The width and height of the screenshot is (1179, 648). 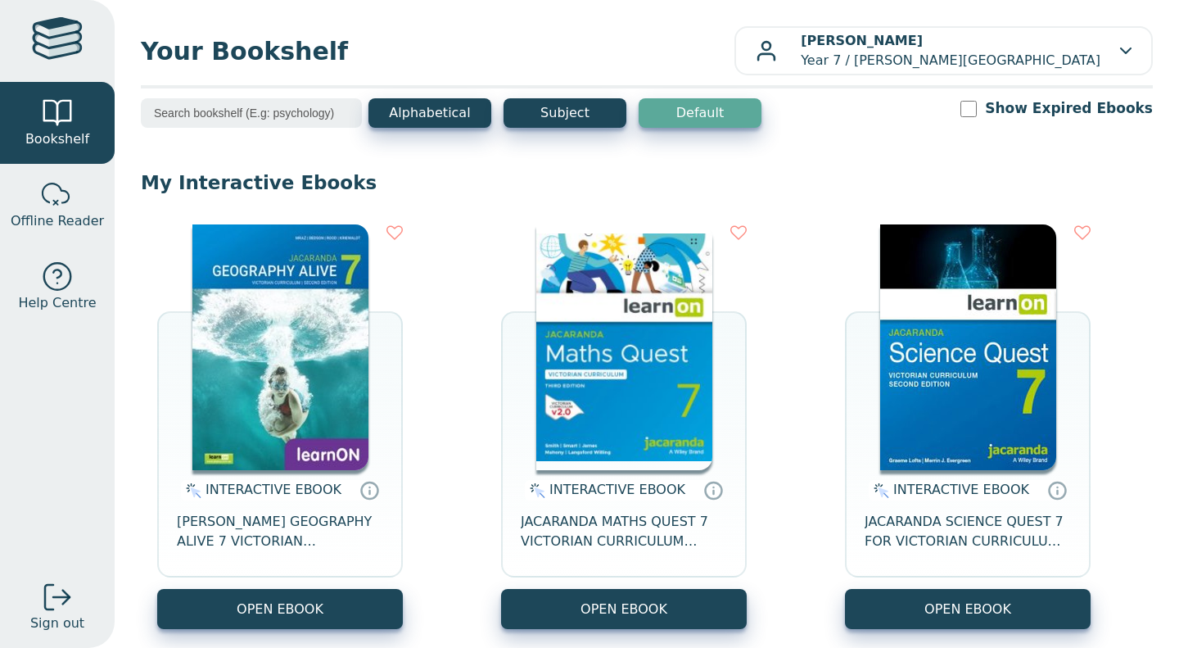 What do you see at coordinates (968, 532) in the screenshot?
I see `span: JACARANDA SCIENCE QUEST 7 FOR VICTORIAN CURRICULUM LEARNON 2E EBOOK` at bounding box center [968, 532].